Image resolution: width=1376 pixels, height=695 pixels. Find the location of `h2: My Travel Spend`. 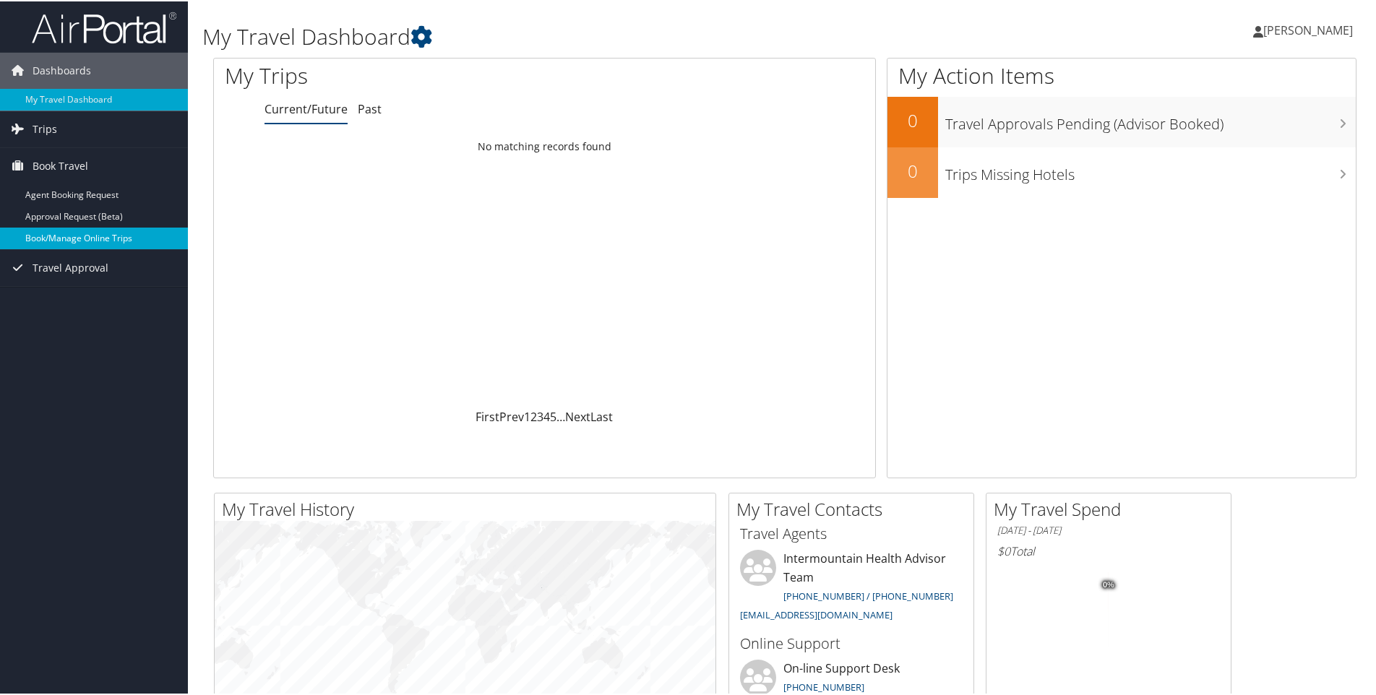

h2: My Travel Spend is located at coordinates (1112, 508).